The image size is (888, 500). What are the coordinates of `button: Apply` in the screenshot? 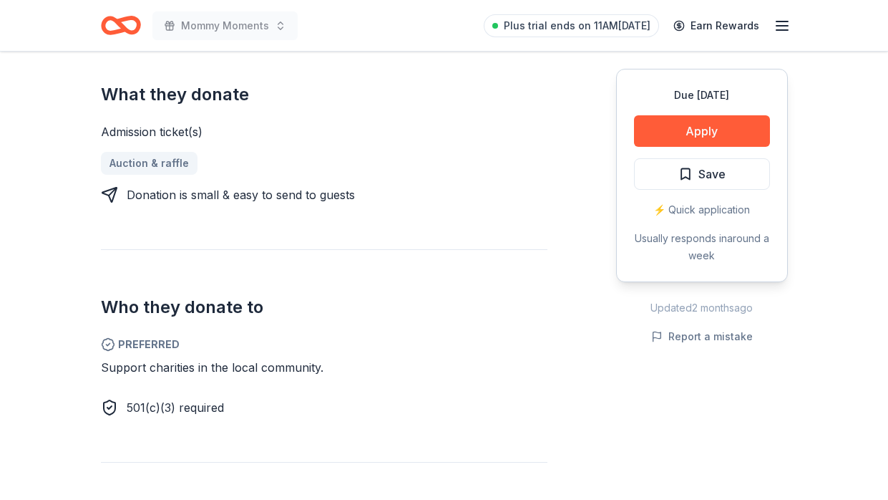 It's located at (702, 131).